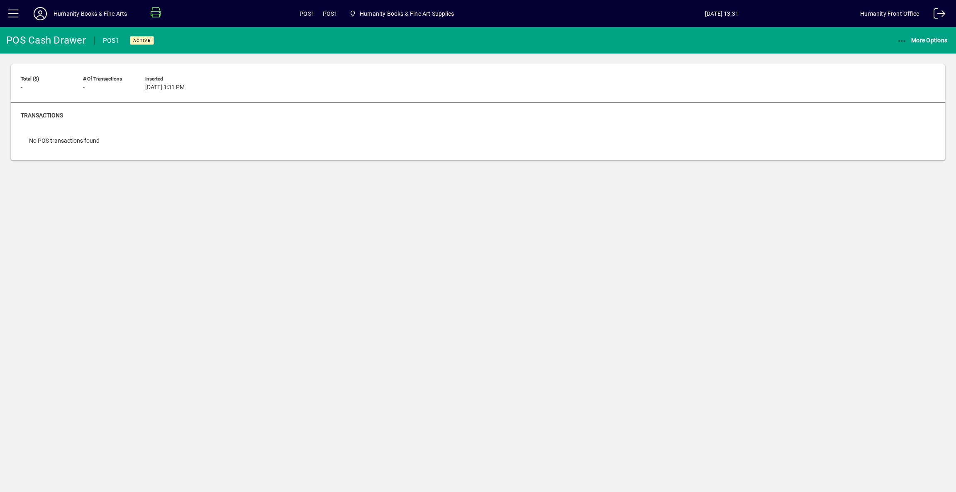  What do you see at coordinates (64, 141) in the screenshot?
I see `div: No POS transactions found` at bounding box center [64, 141].